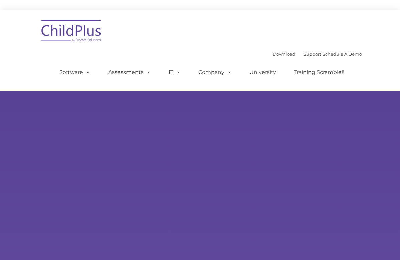 The width and height of the screenshot is (400, 260). Describe the element at coordinates (175, 72) in the screenshot. I see `a: IT` at that location.